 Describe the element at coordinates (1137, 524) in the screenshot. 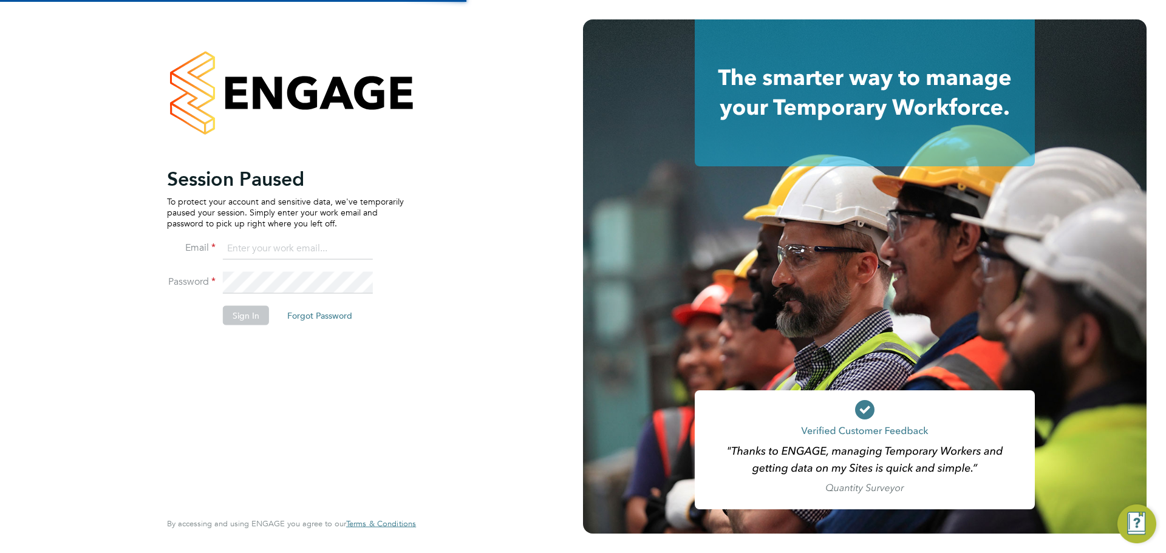

I see `button: Engage Resource Center` at that location.